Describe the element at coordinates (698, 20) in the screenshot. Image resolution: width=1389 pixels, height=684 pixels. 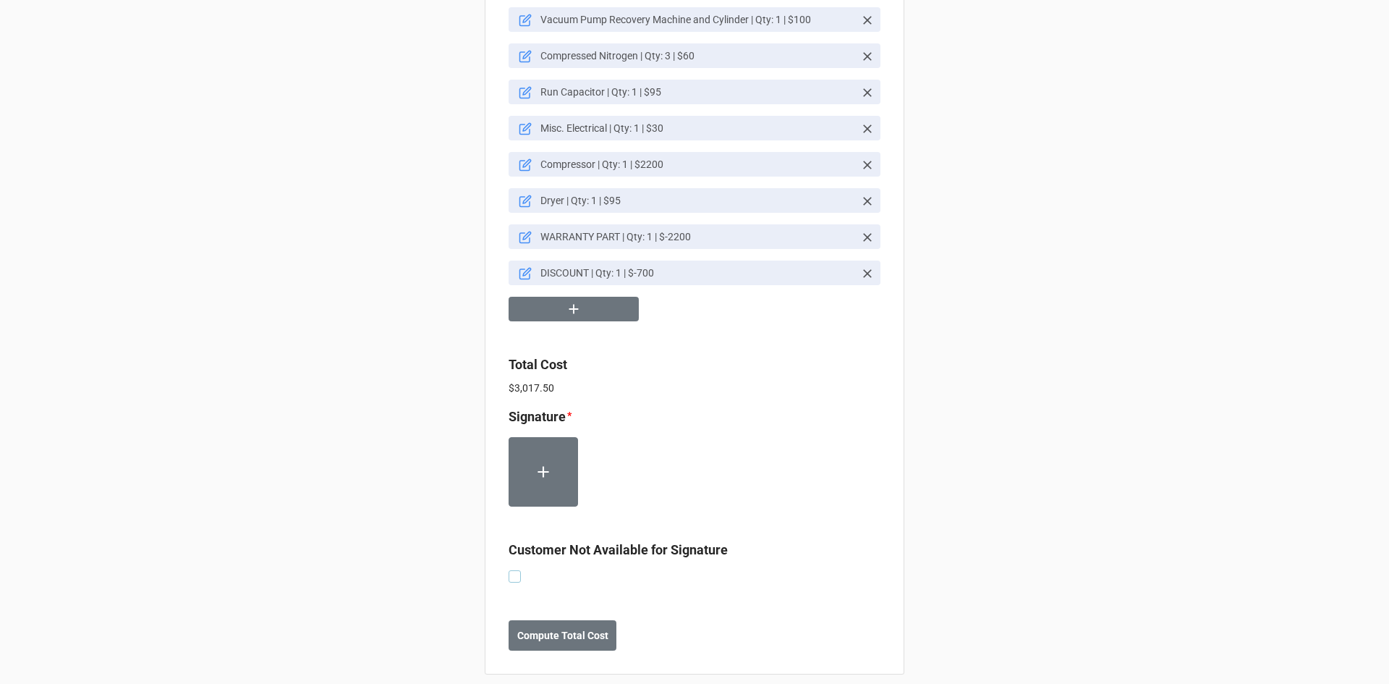
I see `p: Vacuum Pump Recovery Machine and Cylinder | Qty: 1 | $100` at that location.